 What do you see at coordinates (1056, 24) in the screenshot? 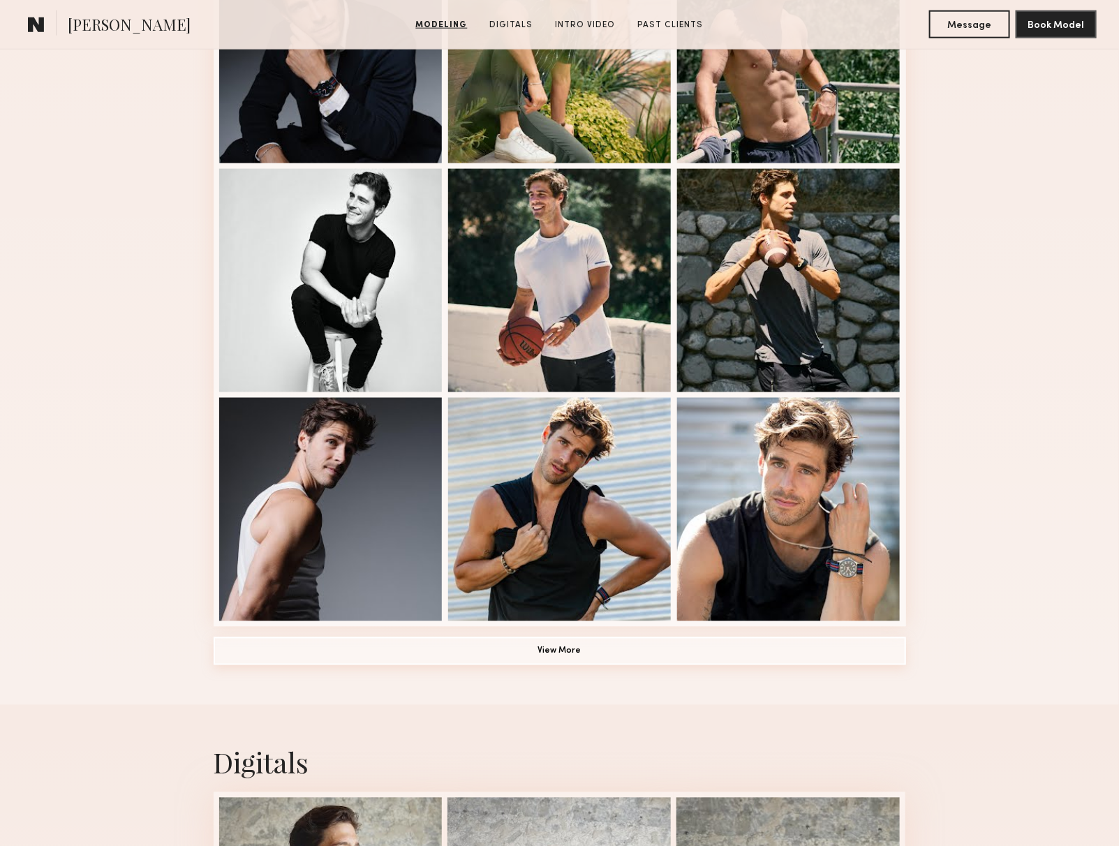
I see `a: Book Model` at bounding box center [1056, 24].